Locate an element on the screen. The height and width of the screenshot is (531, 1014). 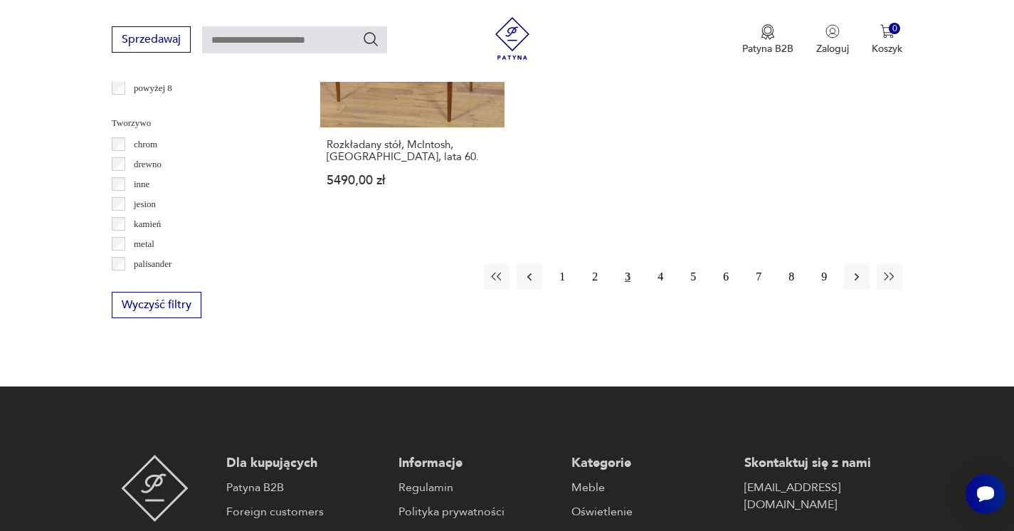
a: Oświetlenie is located at coordinates (650, 511).